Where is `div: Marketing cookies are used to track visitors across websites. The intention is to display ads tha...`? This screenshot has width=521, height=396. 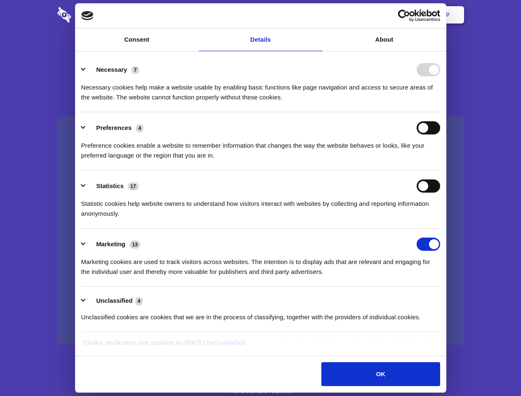 div: Marketing cookies are used to track visitors across websites. The intention is to display ads tha... is located at coordinates (261, 264).